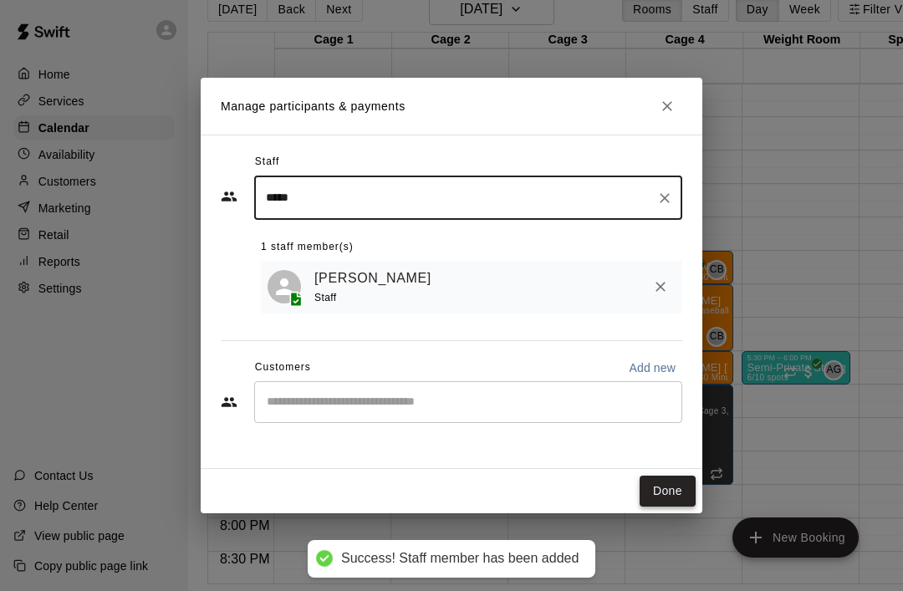  I want to click on div: Start typing to search customers..., so click(468, 402).